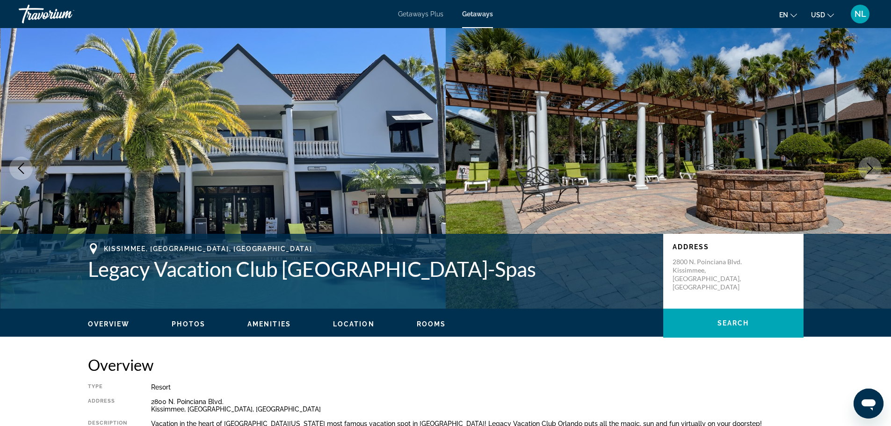 Image resolution: width=891 pixels, height=426 pixels. What do you see at coordinates (734, 247) in the screenshot?
I see `p: Address` at bounding box center [734, 247].